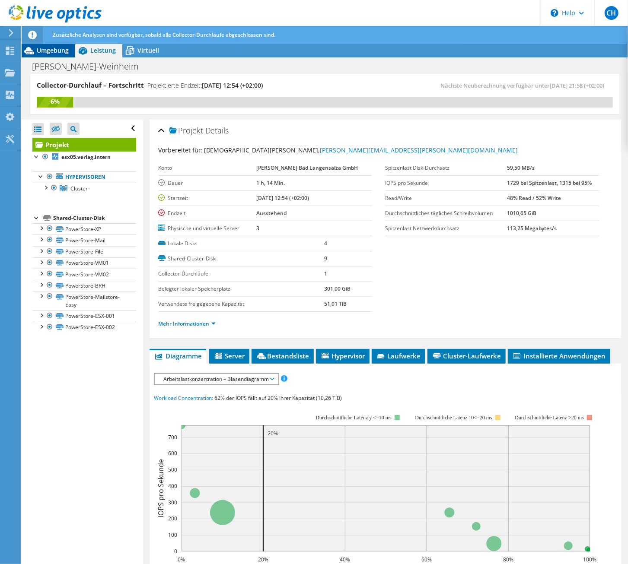 The image size is (628, 564). What do you see at coordinates (611, 13) in the screenshot?
I see `span: CH` at bounding box center [611, 13].